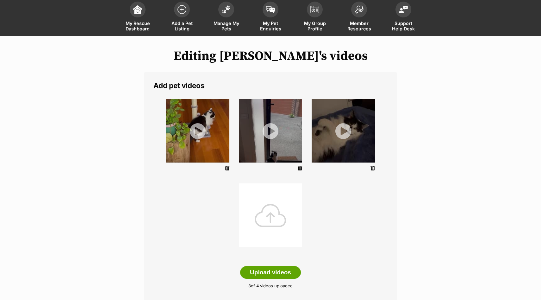  I want to click on img: dashboard-icon-eb2f2d2d3e046f16d808141f083e7271f6b2e854fb5c12c21221c1fb7104beca.svg, so click(138, 9).